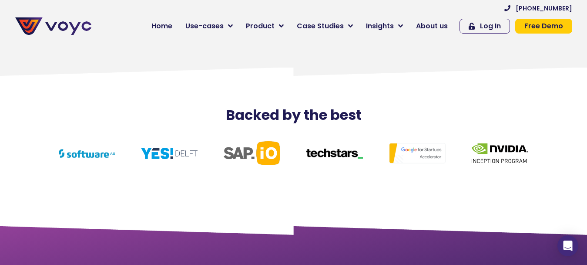 This screenshot has height=265, width=587. I want to click on img: SAP io logo, so click(252, 153).